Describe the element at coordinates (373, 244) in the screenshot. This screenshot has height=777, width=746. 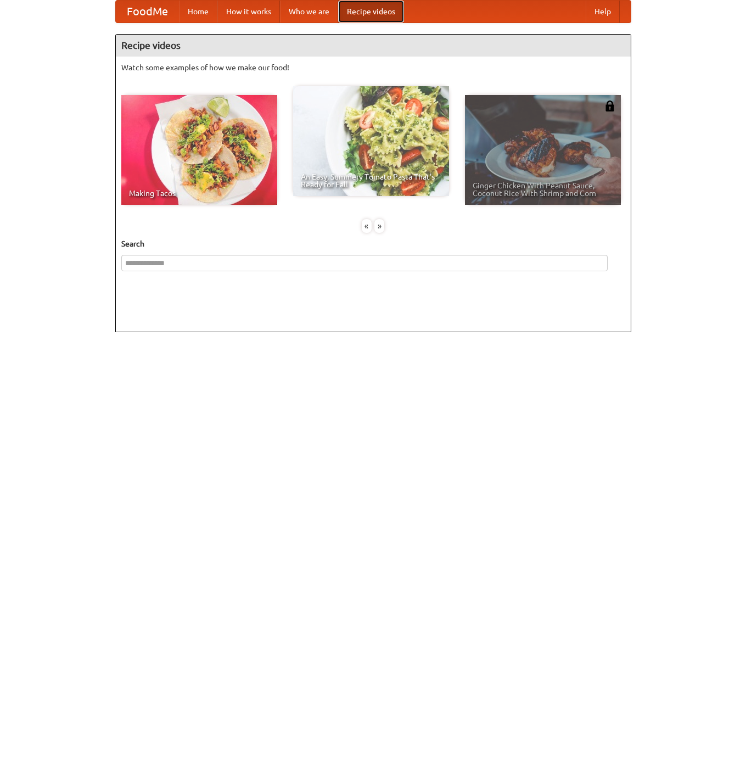
I see `h5: Search` at that location.